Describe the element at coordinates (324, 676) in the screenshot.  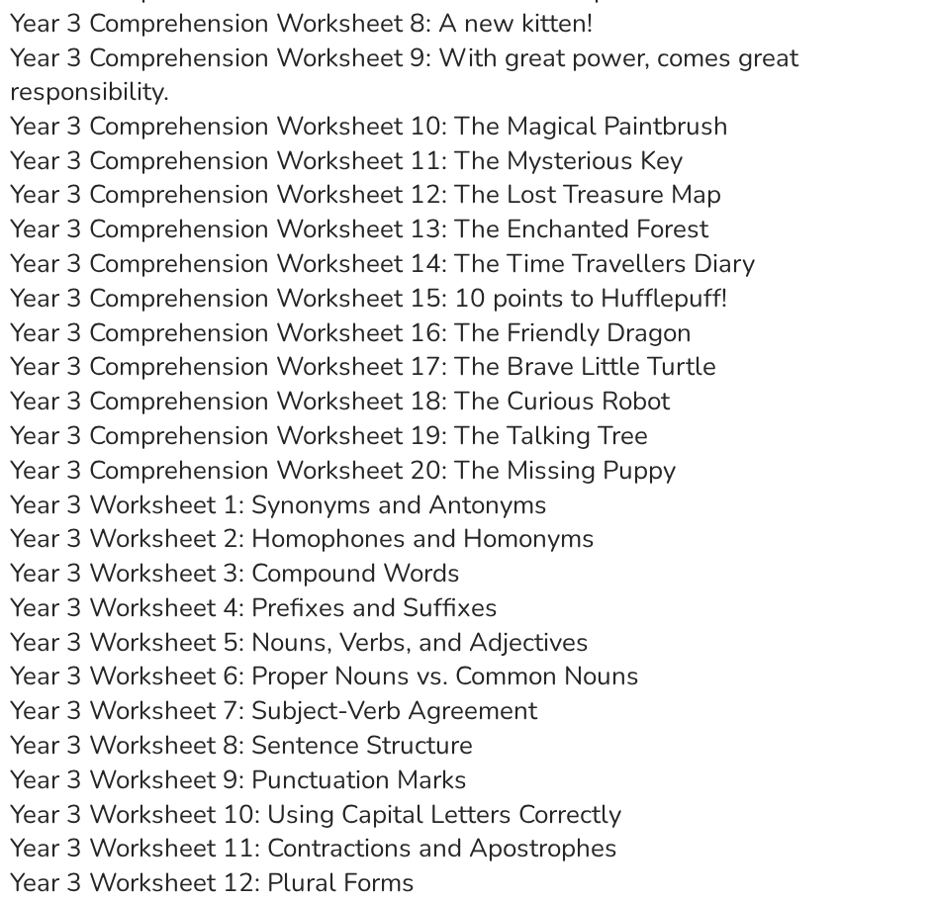
I see `a: Year 3 Worksheet 6: Proper Nouns vs. Common Nouns` at that location.